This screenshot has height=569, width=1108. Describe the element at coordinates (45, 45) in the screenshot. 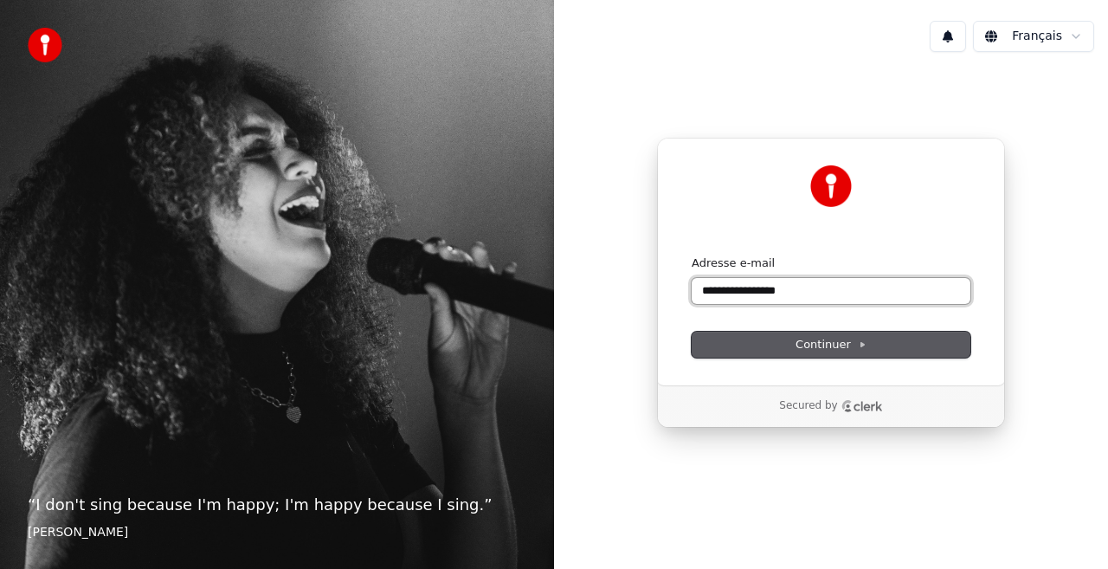

I see `img: youka` at that location.